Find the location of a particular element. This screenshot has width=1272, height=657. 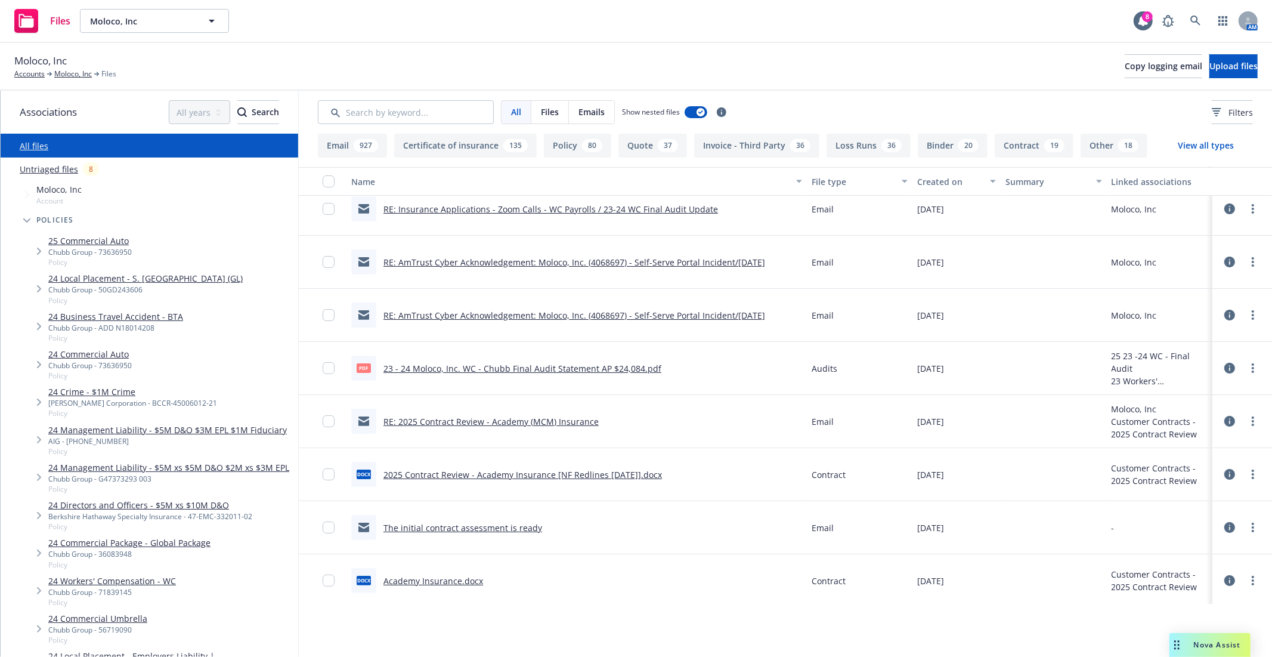

button: Copy logging email is located at coordinates (1163, 66).